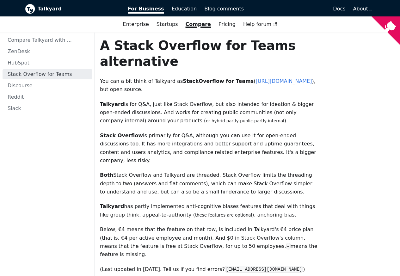 The height and width of the screenshot is (276, 400). I want to click on p: is for Q&A, just like Stack Overflow, but also intended for ideation & bigger open-ended discussi..., so click(209, 113).